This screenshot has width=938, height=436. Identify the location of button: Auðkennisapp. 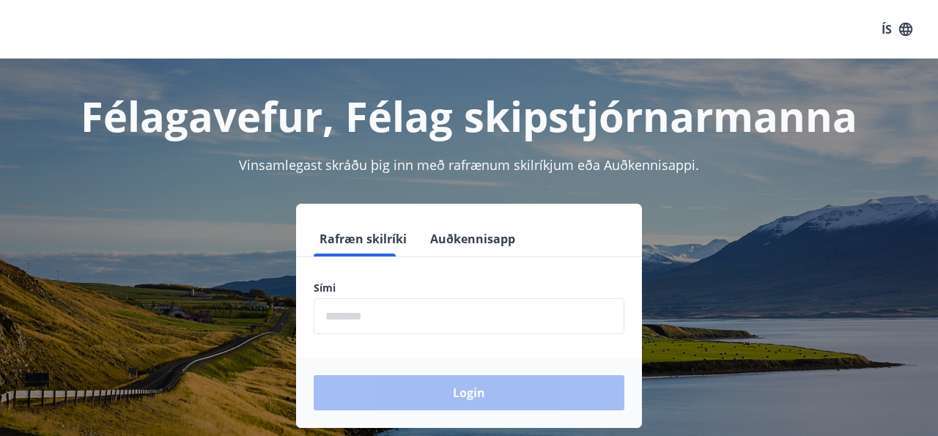
(472, 239).